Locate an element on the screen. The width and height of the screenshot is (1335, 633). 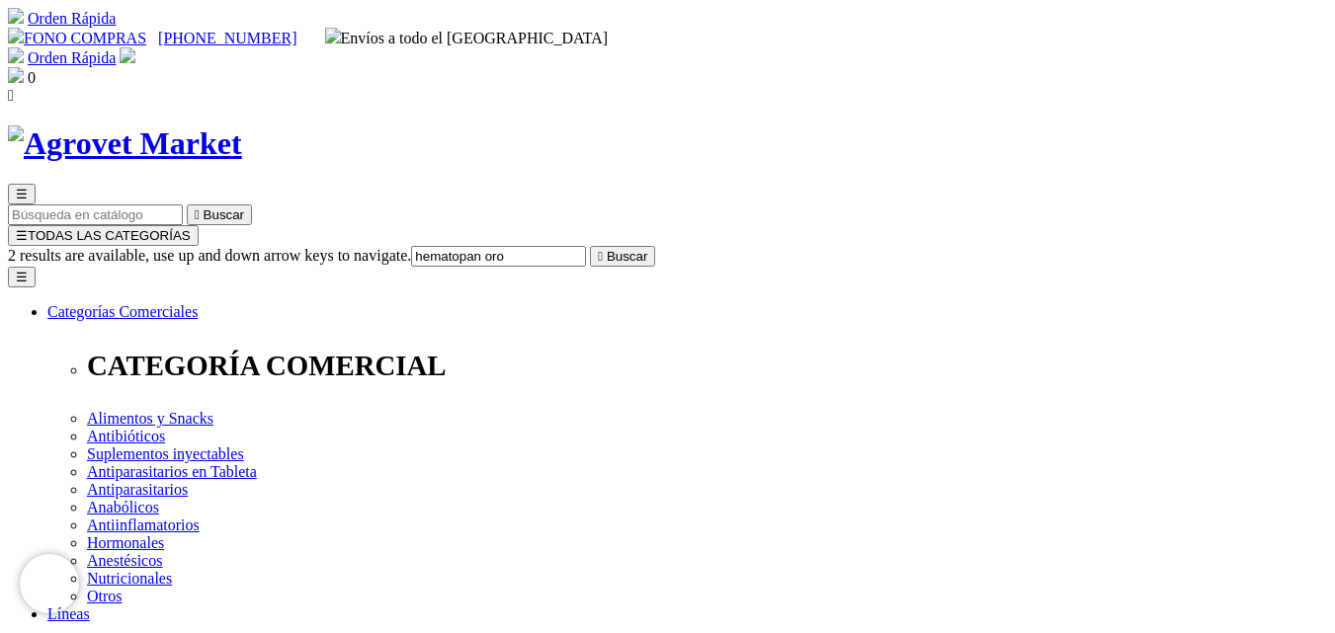
a: Acceda a su cuenta de cliente is located at coordinates (127, 57).